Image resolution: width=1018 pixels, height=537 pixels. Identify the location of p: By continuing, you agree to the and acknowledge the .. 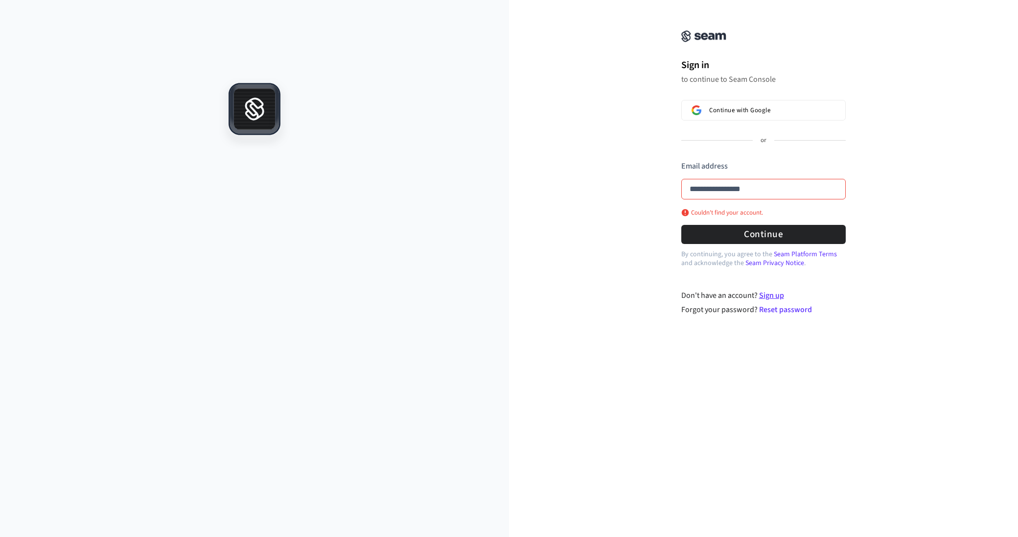
(764, 258).